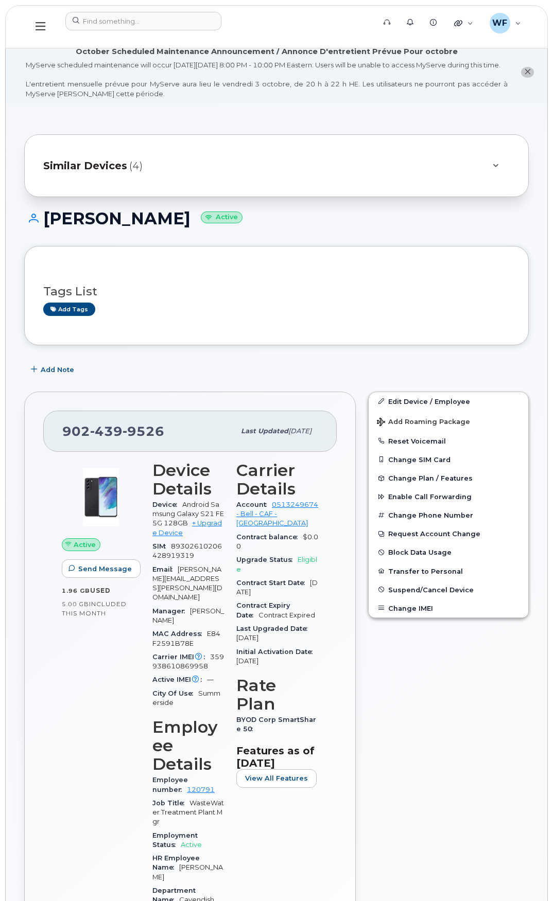 The image size is (553, 901). What do you see at coordinates (448, 571) in the screenshot?
I see `button: Transfer to Personal` at bounding box center [448, 571].